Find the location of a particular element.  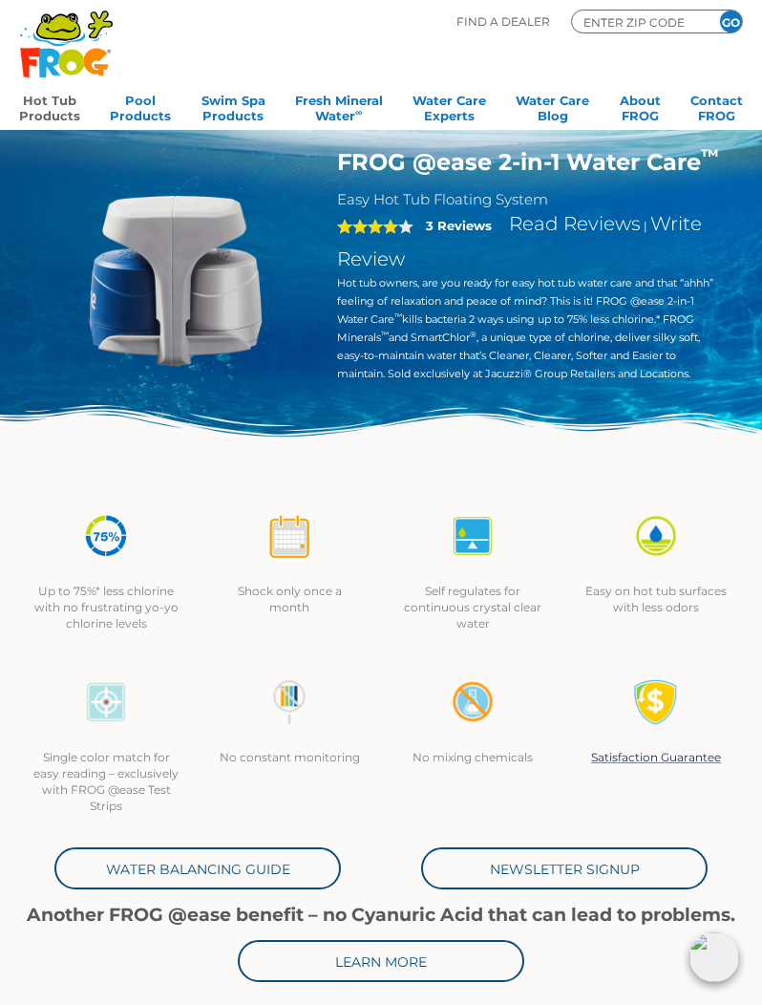

a: Learn More is located at coordinates (381, 961).